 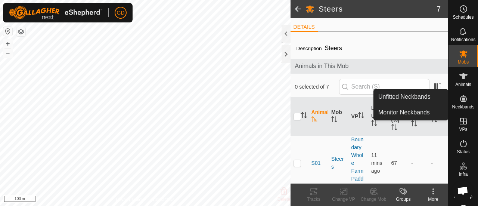 What do you see at coordinates (404, 113) in the screenshot?
I see `span: Monitor Neckbands` at bounding box center [404, 113].